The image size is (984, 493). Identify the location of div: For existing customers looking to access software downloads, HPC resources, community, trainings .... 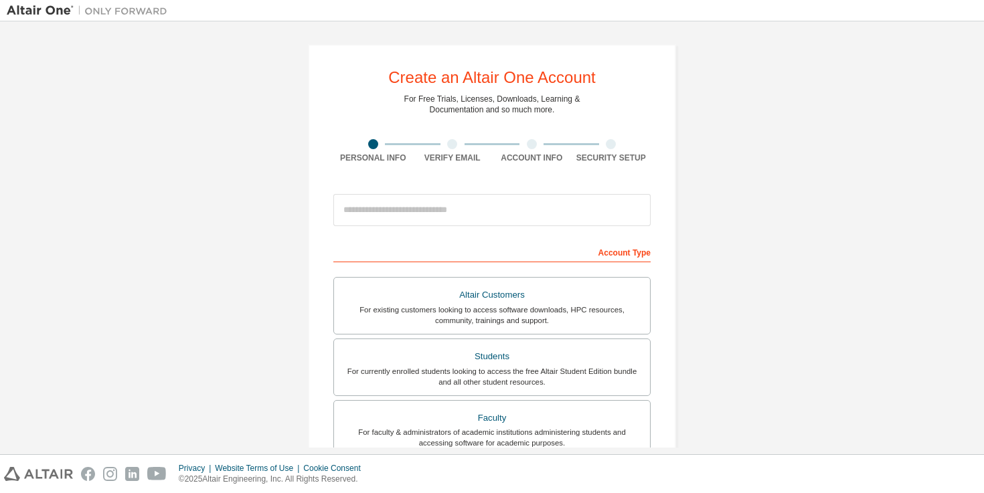
(492, 315).